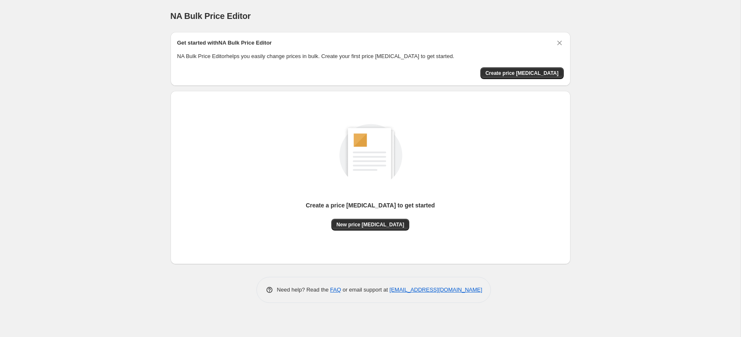  What do you see at coordinates (224, 43) in the screenshot?
I see `h2: Get started with NA Bulk Price Editor` at bounding box center [224, 43].